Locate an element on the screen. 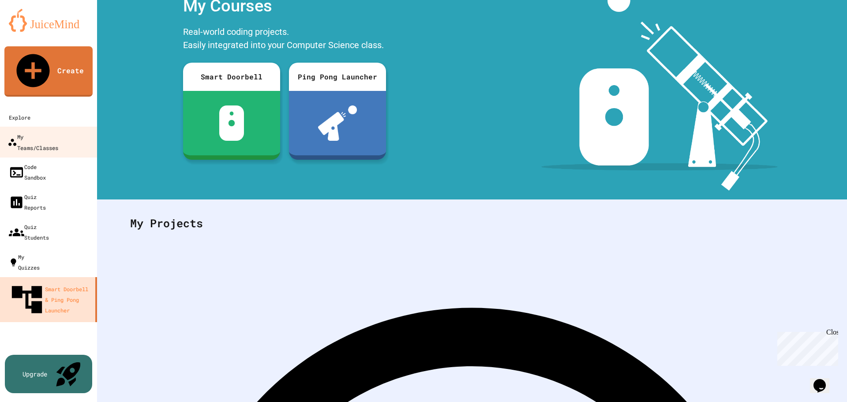  a: Create is located at coordinates (49, 71).